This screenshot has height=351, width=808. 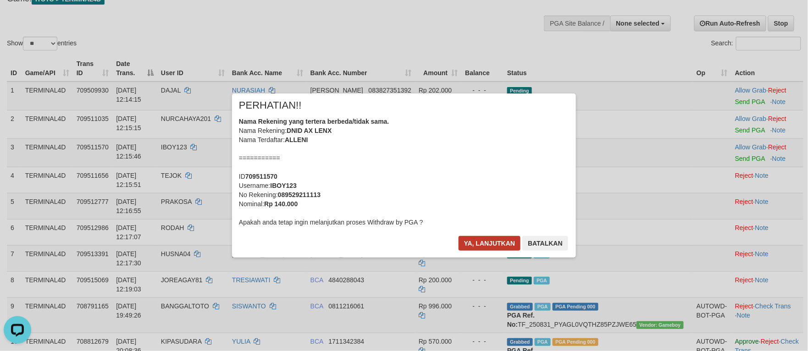 What do you see at coordinates (261, 177) in the screenshot?
I see `b: 709511570` at bounding box center [261, 177].